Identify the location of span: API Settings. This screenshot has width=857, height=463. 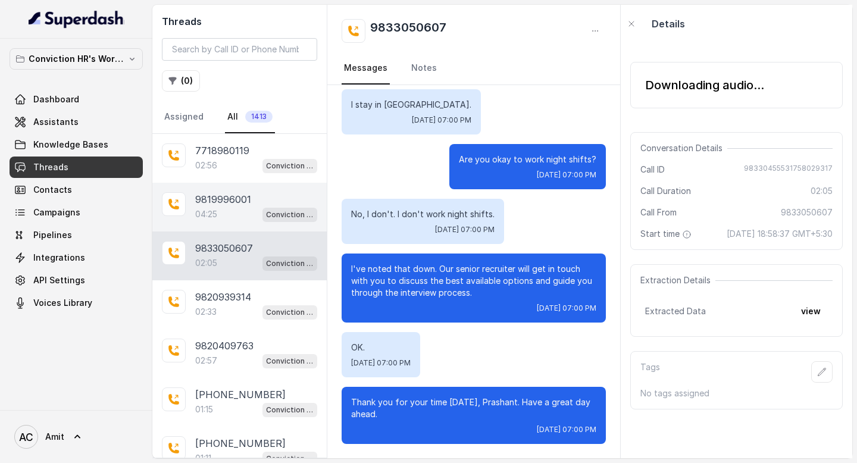
(59, 280).